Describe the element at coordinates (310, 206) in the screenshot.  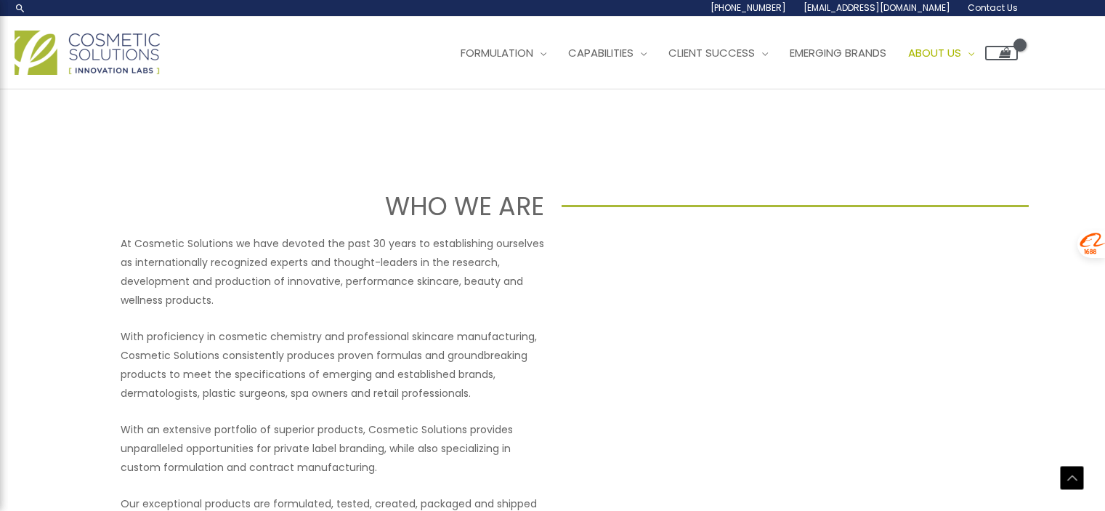
I see `h1: WHO WE ARE` at that location.